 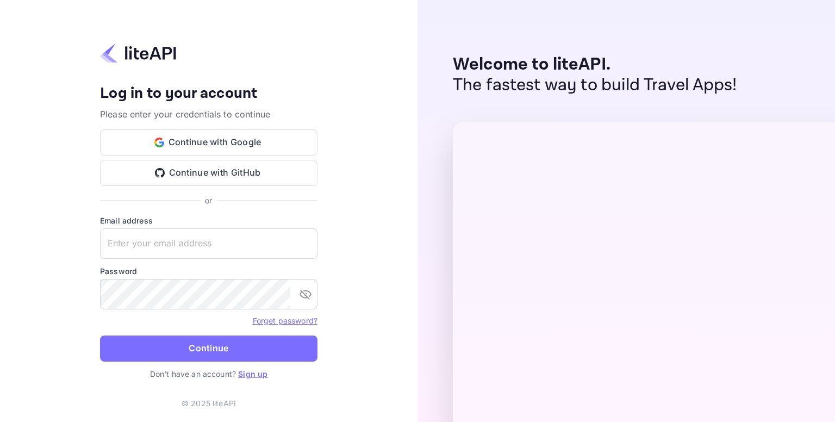 What do you see at coordinates (138, 53) in the screenshot?
I see `img: liteapi` at bounding box center [138, 53].